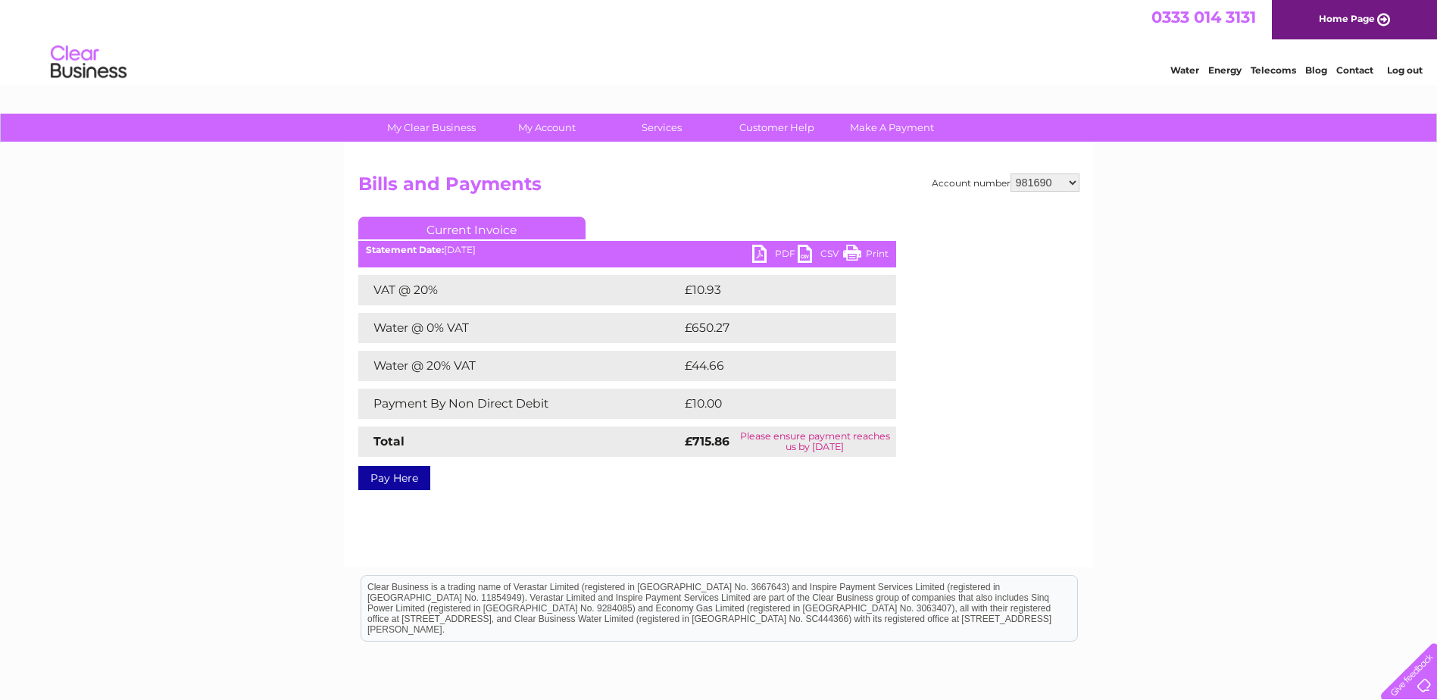 This screenshot has height=700, width=1437. I want to click on a: PDF, so click(775, 255).